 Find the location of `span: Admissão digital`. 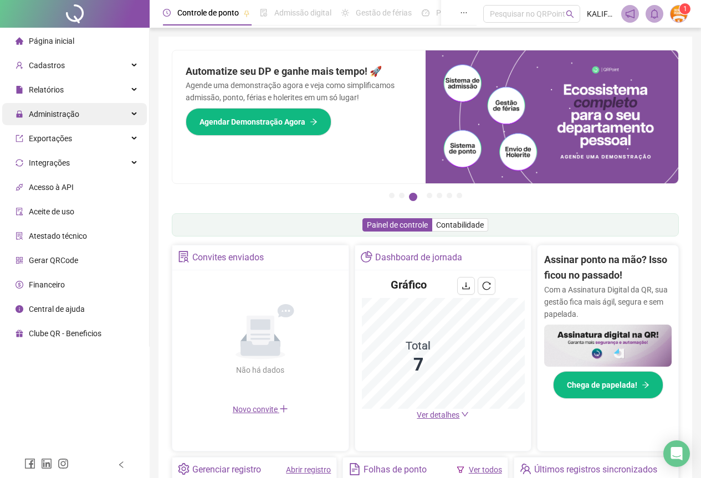

span: Admissão digital is located at coordinates (303, 13).